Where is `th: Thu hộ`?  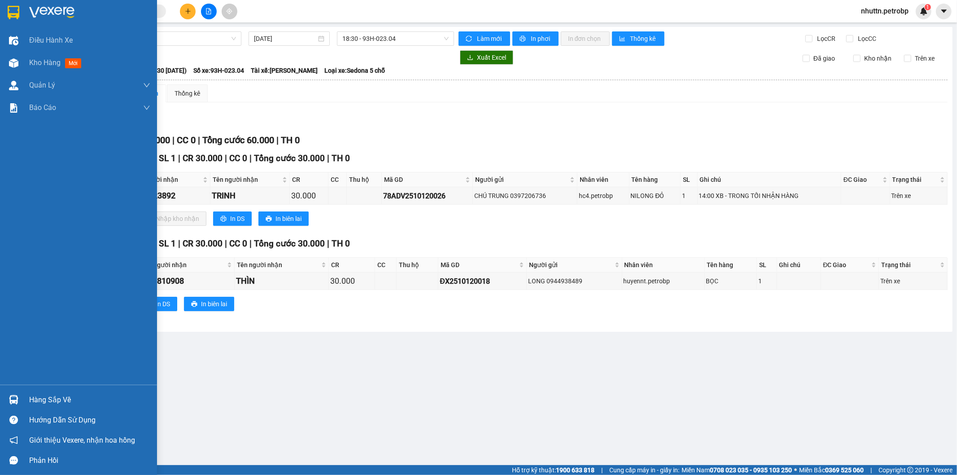
th: Thu hộ is located at coordinates (417, 265).